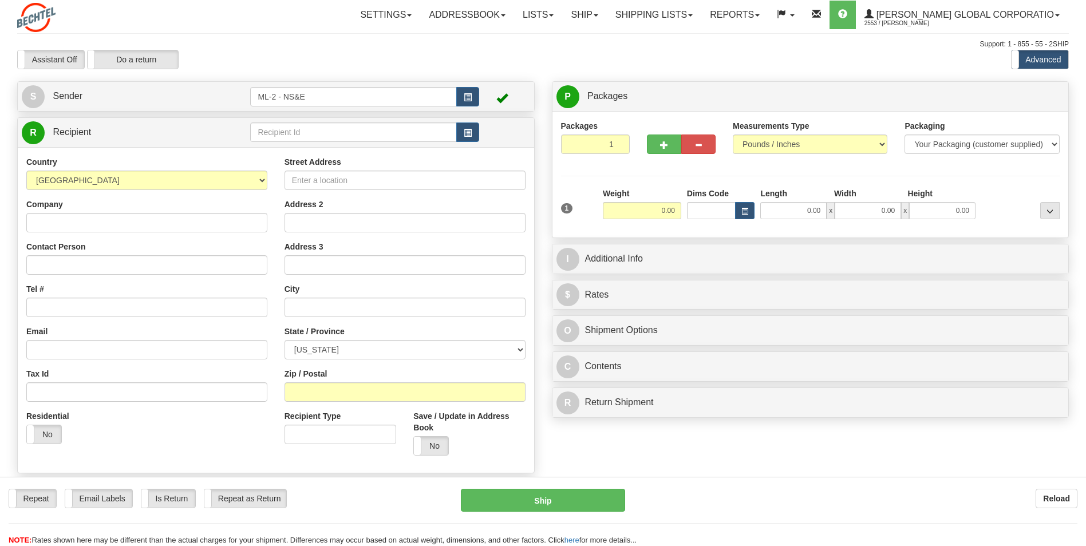 The height and width of the screenshot is (546, 1086). Describe the element at coordinates (313, 416) in the screenshot. I see `label: Recipient Type` at that location.